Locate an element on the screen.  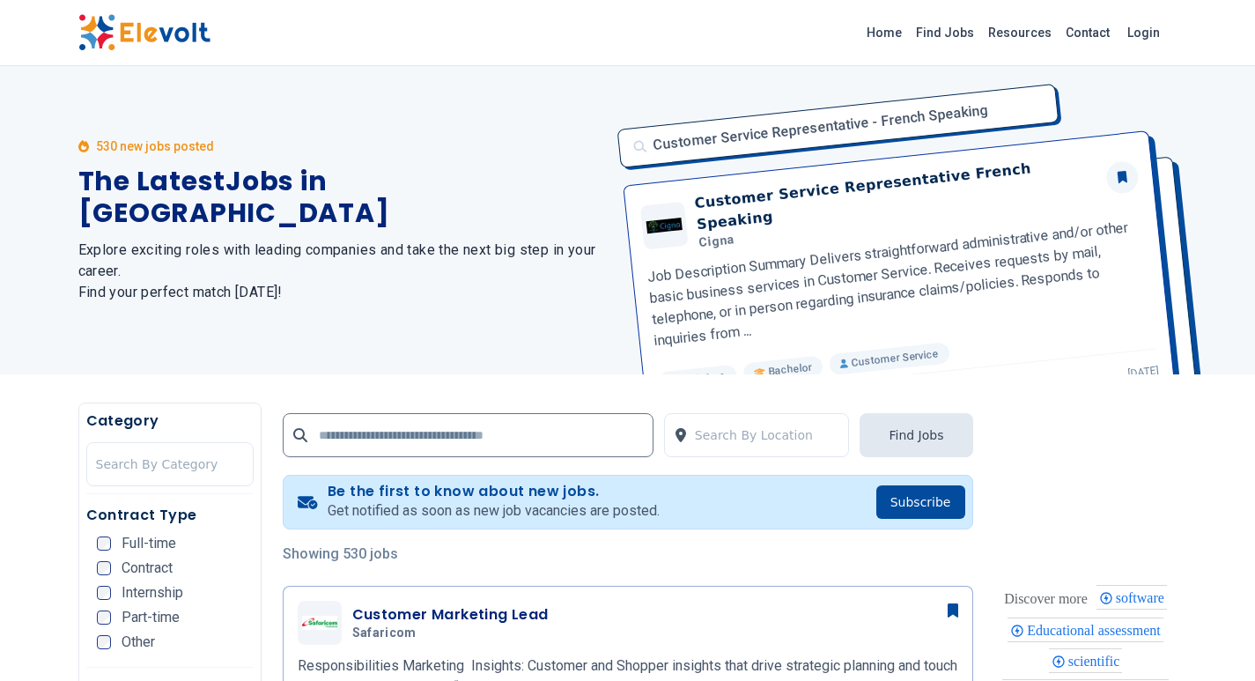
a: Home is located at coordinates (884, 33).